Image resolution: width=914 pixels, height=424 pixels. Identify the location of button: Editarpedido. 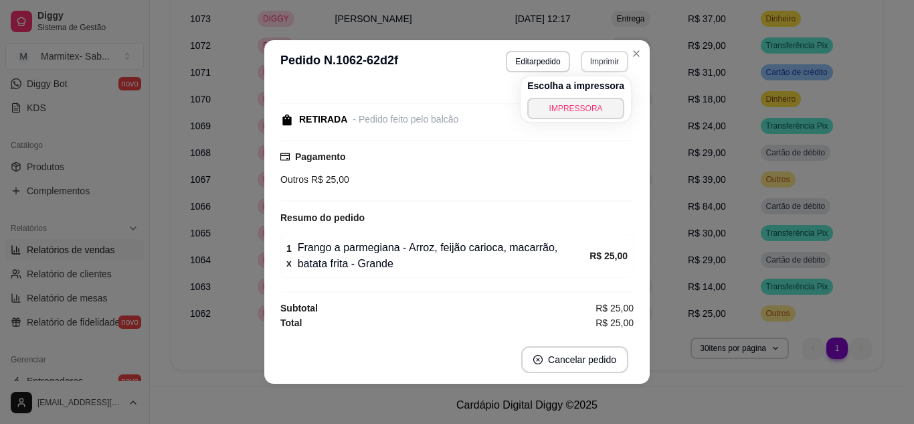
(537, 62).